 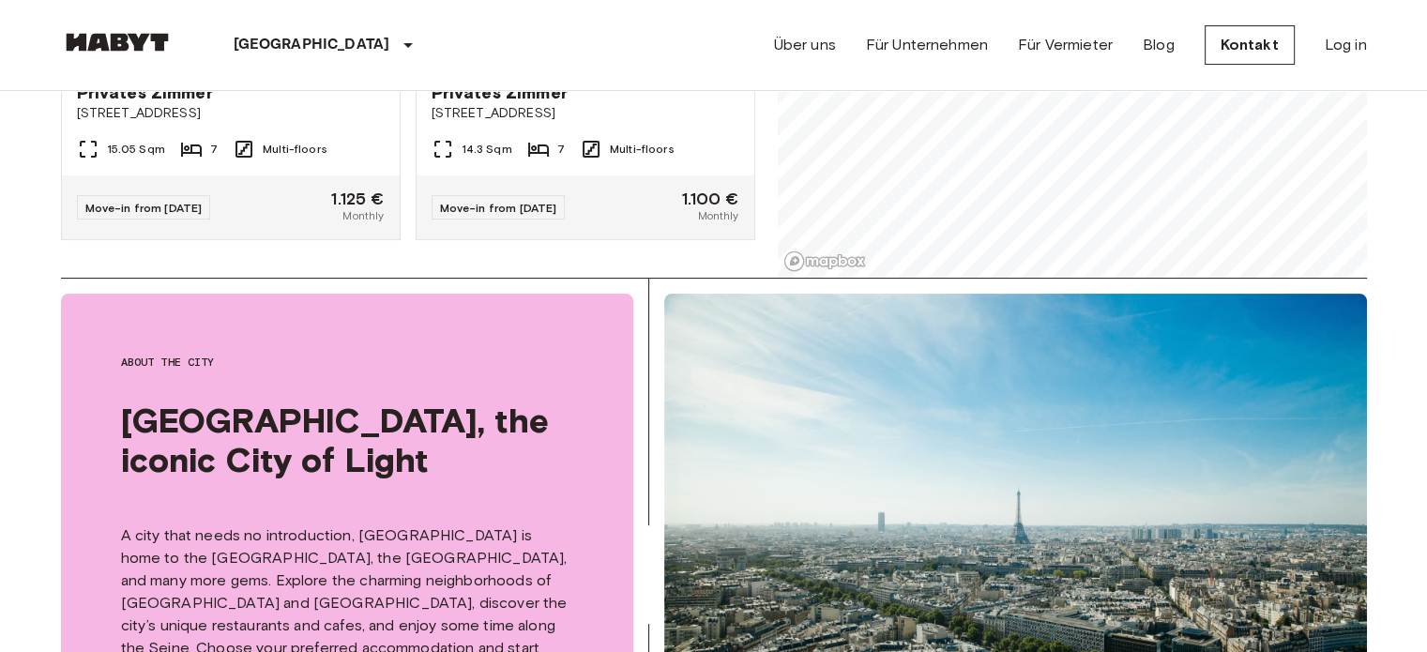 What do you see at coordinates (347, 362) in the screenshot?
I see `span: About the city` at bounding box center [347, 362].